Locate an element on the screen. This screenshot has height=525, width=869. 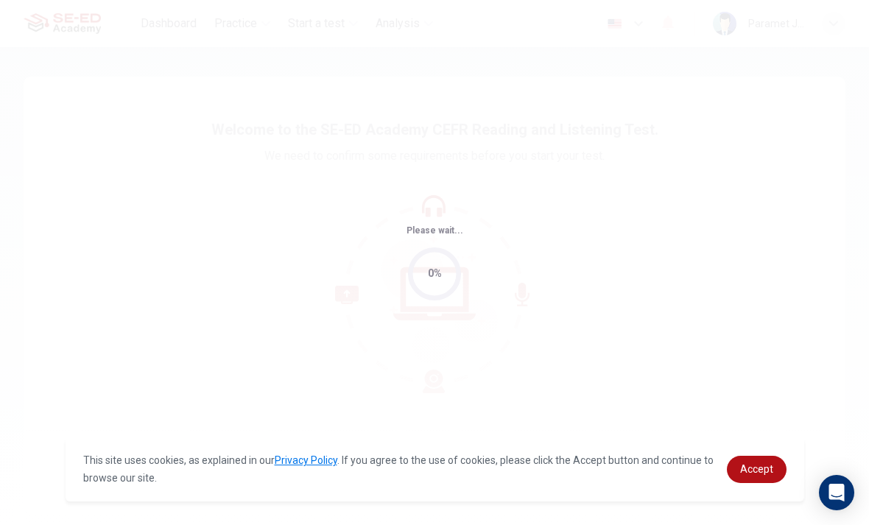
span: Please wait... is located at coordinates (435, 231).